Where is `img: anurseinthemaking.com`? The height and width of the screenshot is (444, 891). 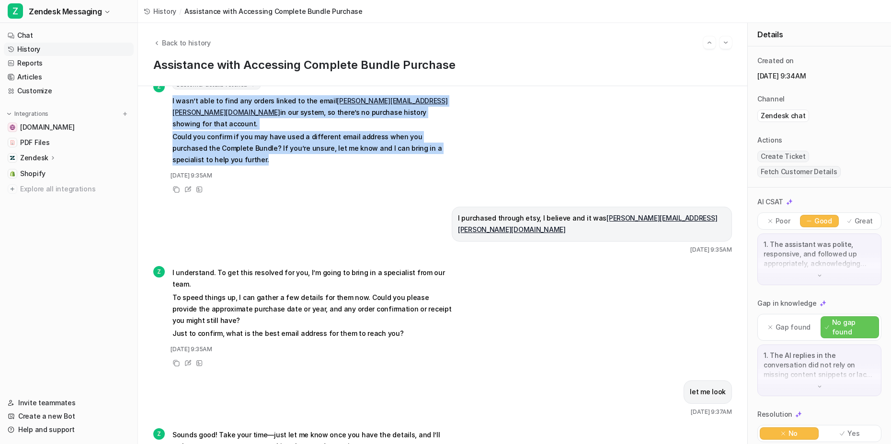 img: anurseinthemaking.com is located at coordinates (12, 127).